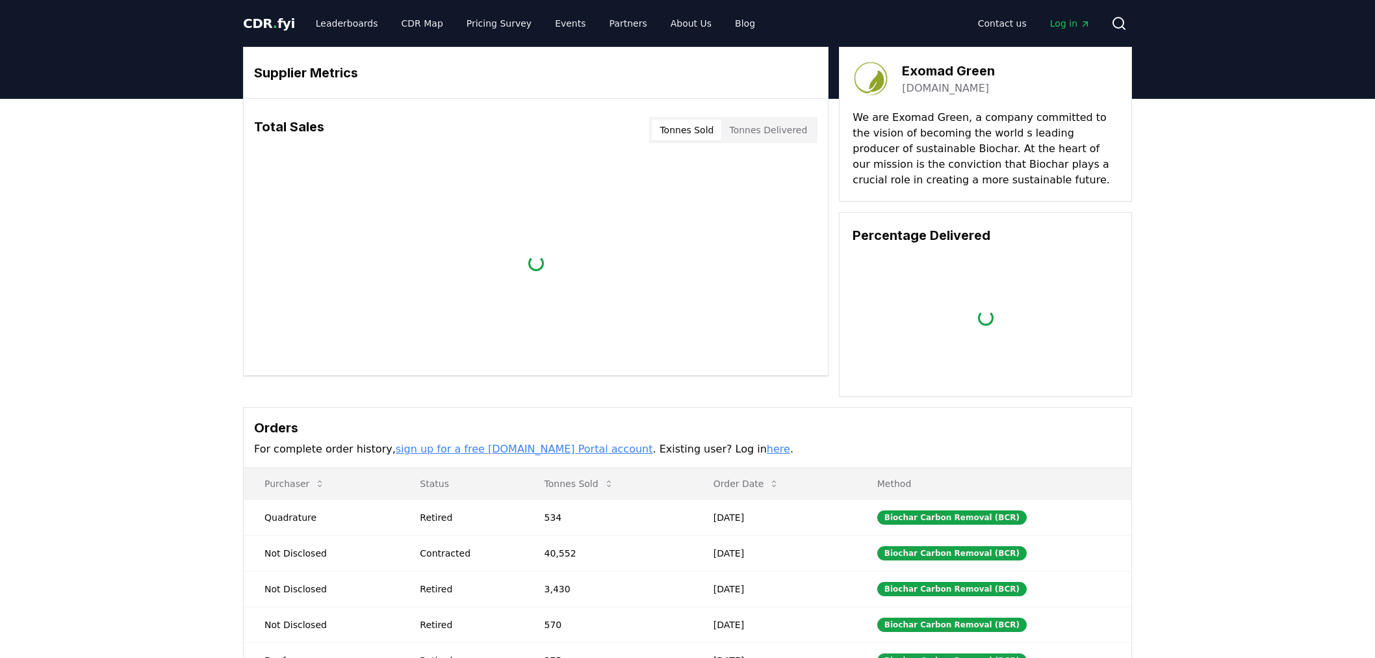 This screenshot has height=658, width=1375. Describe the element at coordinates (747, 483) in the screenshot. I see `button: Order Date` at that location.